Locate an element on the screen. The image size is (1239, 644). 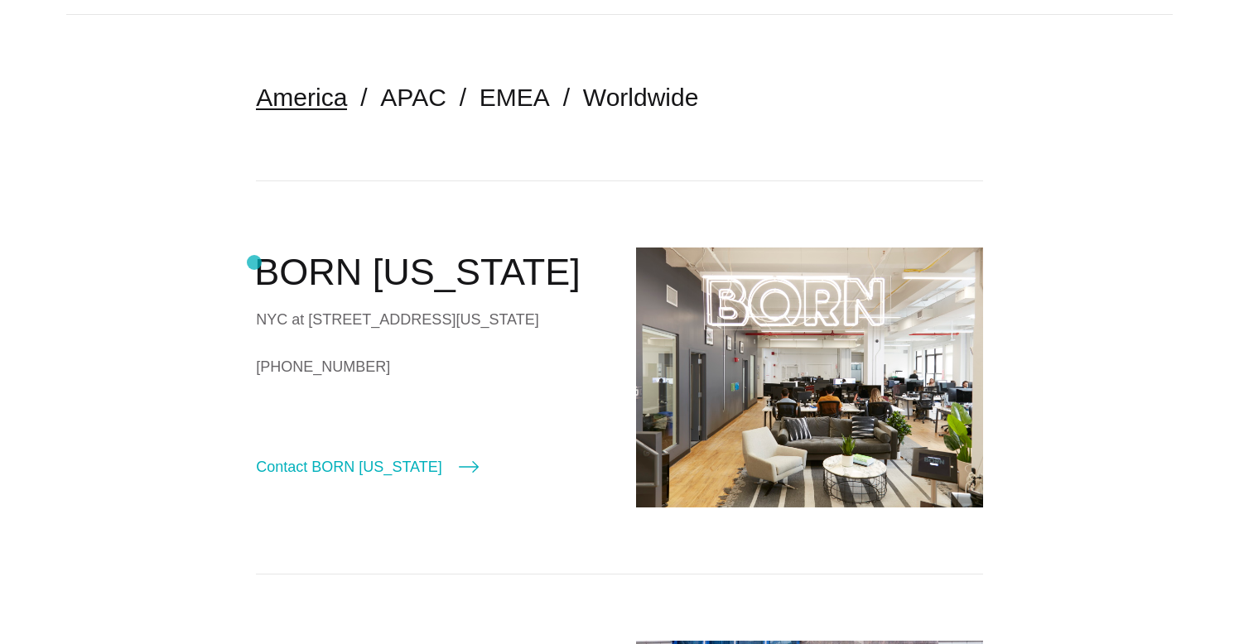
a: APAC is located at coordinates (412, 97).